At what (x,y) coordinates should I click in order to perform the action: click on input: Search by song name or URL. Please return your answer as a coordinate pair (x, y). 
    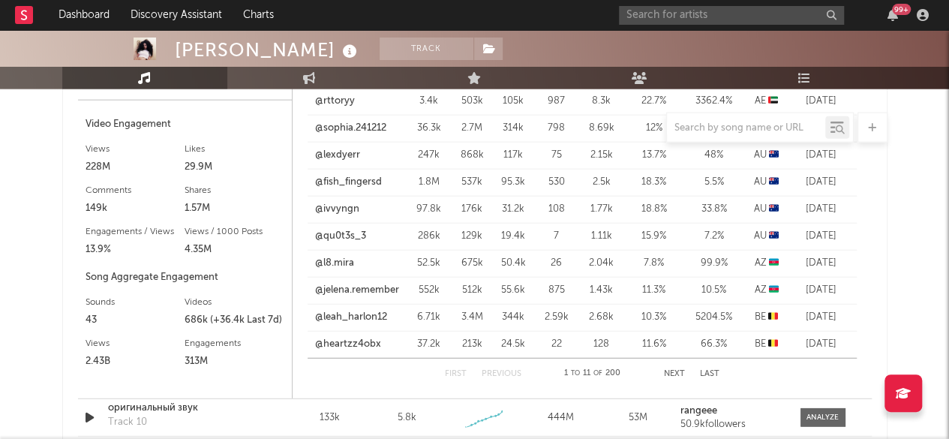
    Looking at the image, I should click on (745, 128).